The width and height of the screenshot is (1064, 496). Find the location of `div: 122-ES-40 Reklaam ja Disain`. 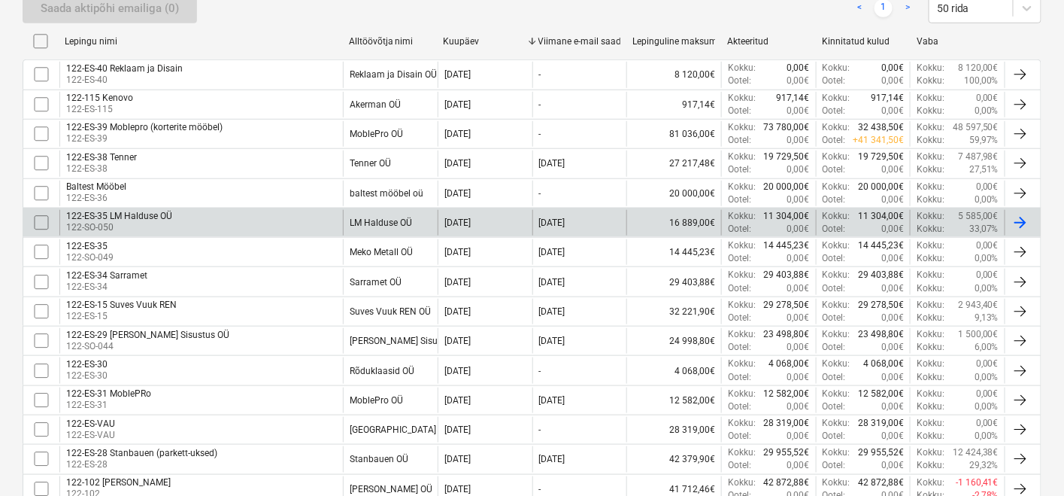

div: 122-ES-40 Reklaam ja Disain is located at coordinates (124, 68).